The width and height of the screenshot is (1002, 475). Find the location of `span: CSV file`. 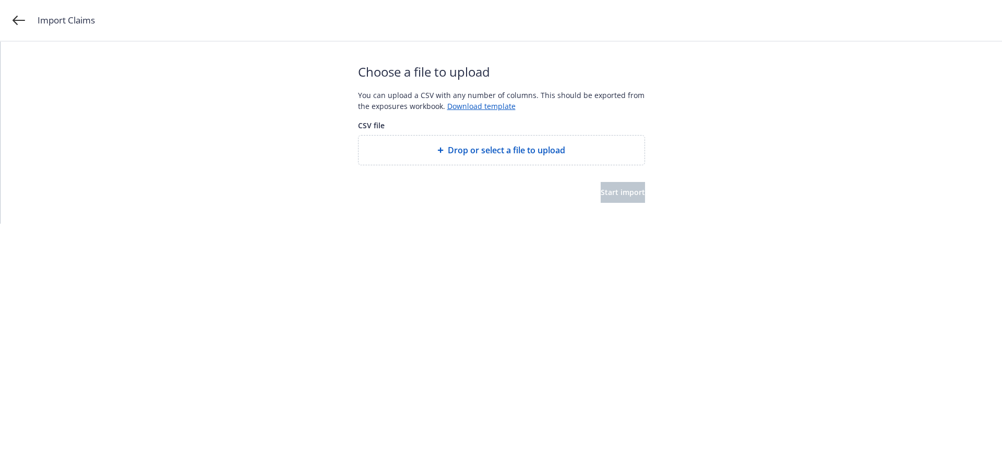

span: CSV file is located at coordinates (501, 125).